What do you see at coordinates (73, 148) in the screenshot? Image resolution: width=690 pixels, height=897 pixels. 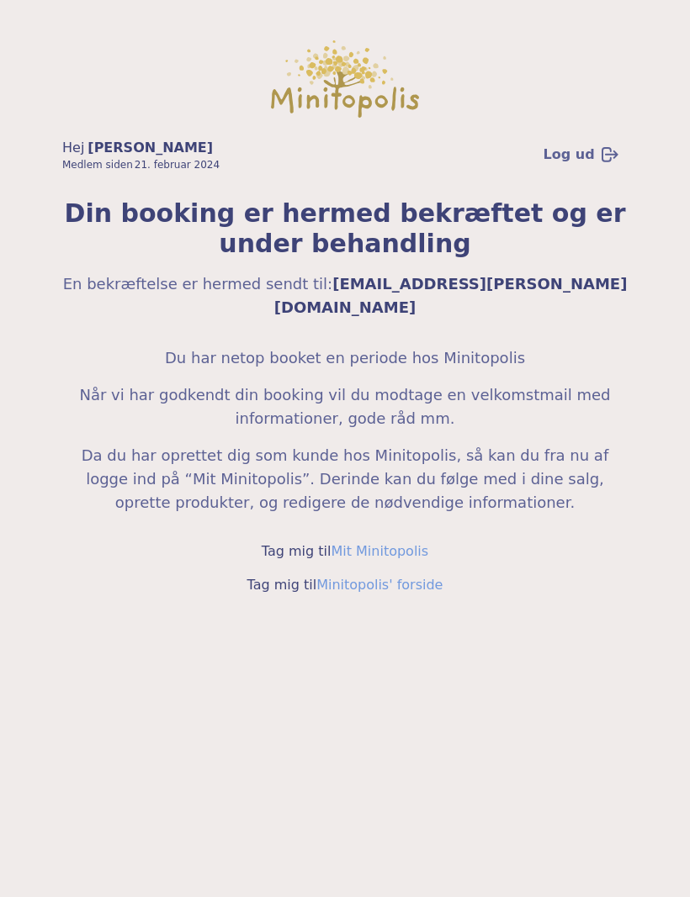 I see `span: Hej` at bounding box center [73, 148].